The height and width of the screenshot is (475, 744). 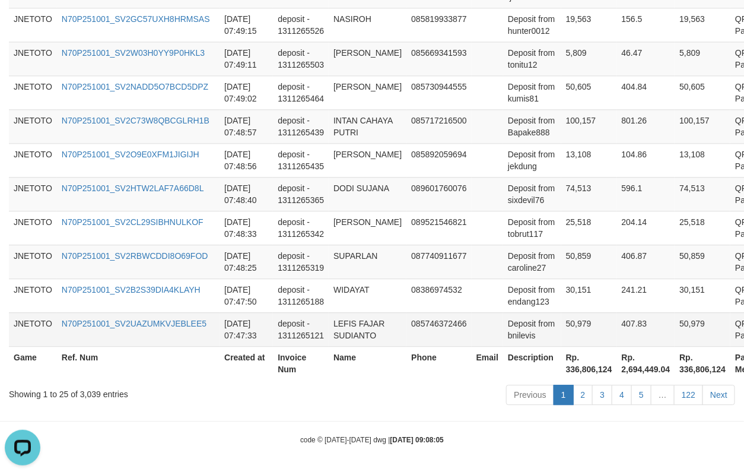 I want to click on td: 30,151, so click(x=703, y=295).